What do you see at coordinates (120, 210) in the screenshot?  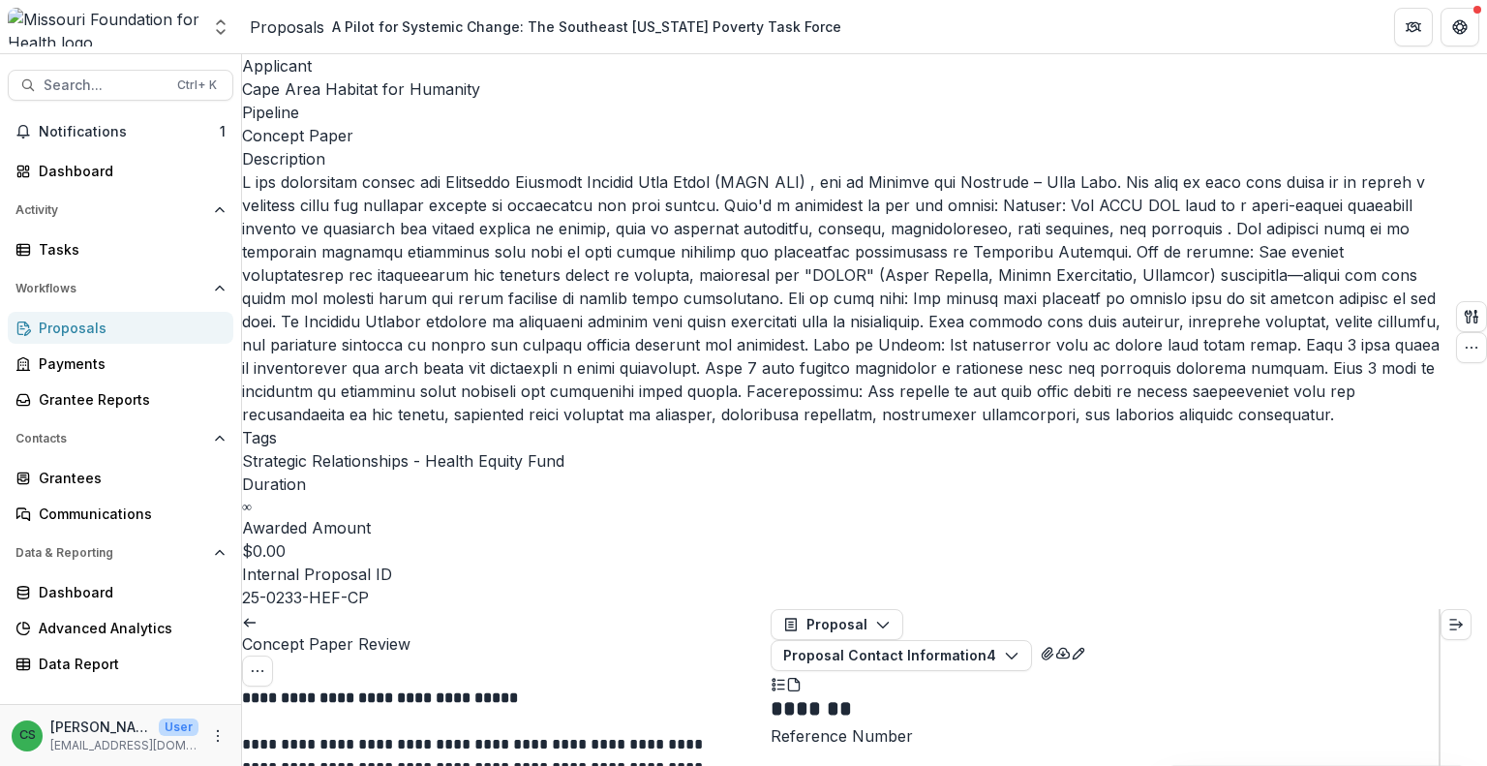 I see `button: Open Activity` at bounding box center [120, 210].